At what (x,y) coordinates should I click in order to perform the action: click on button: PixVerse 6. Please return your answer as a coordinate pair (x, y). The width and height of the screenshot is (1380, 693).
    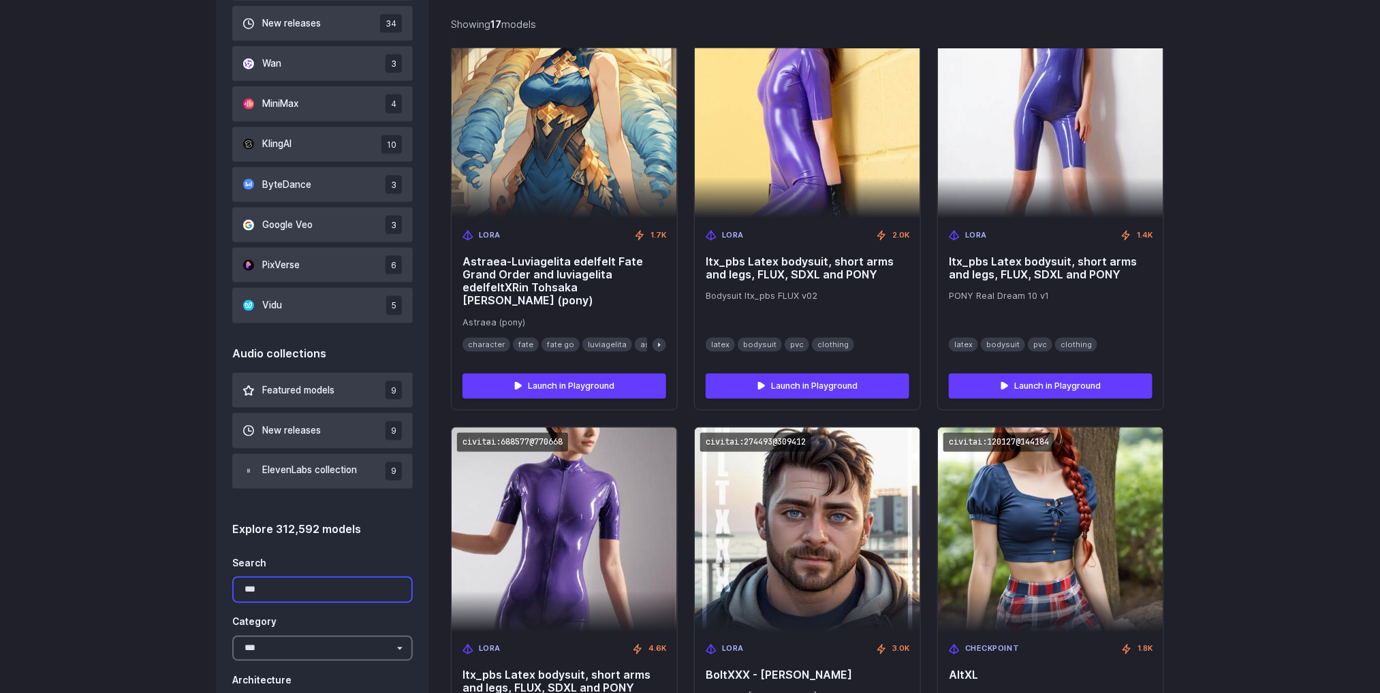
    Looking at the image, I should click on (322, 265).